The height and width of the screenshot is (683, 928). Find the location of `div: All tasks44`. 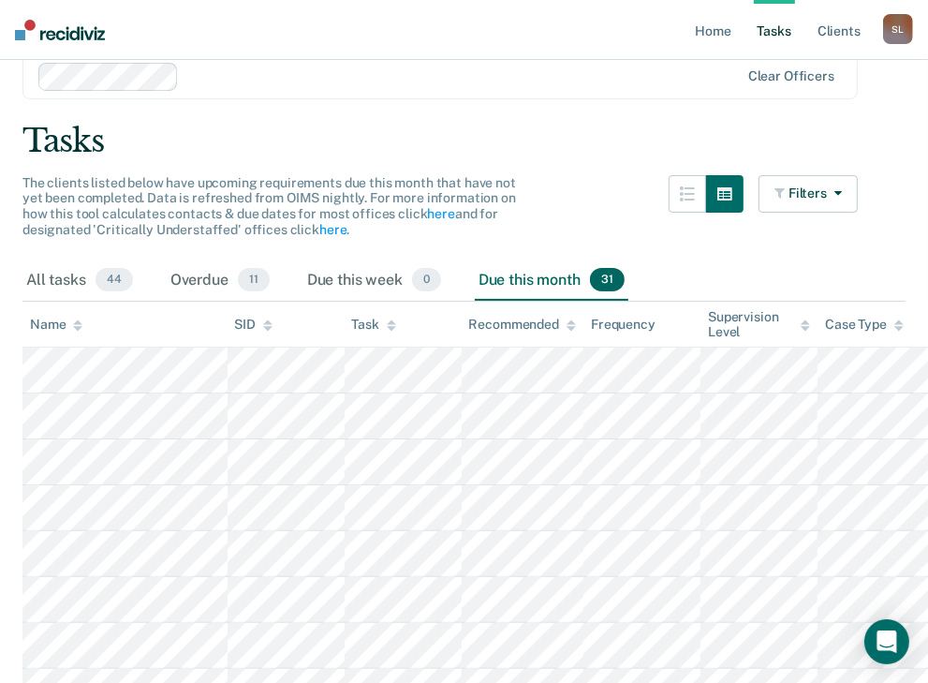

div: All tasks44 is located at coordinates (80, 281).